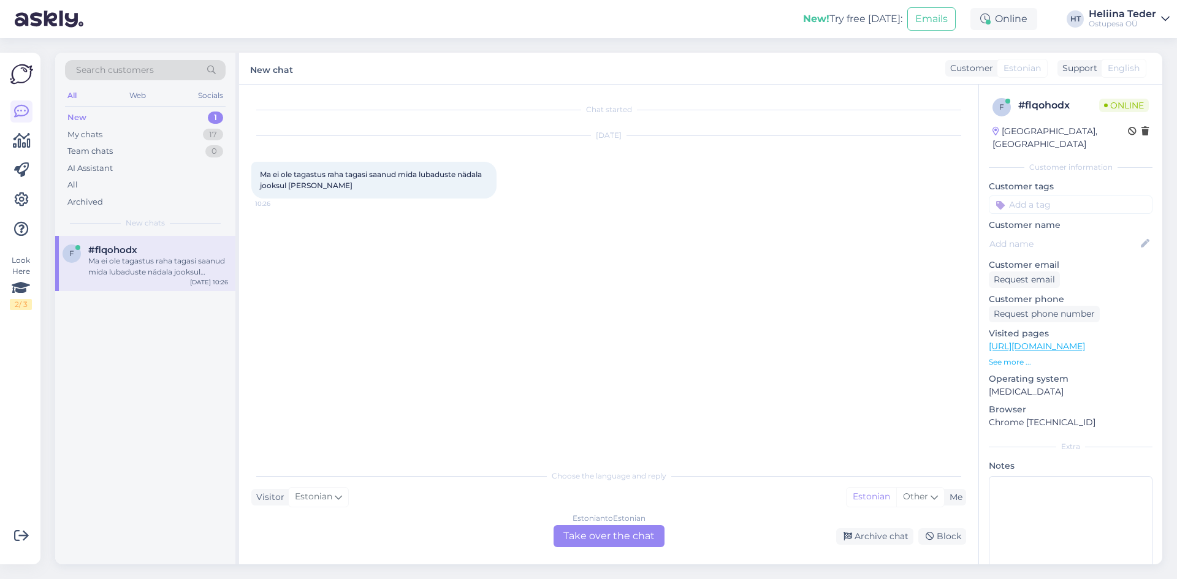  I want to click on img: Askly Logo, so click(21, 74).